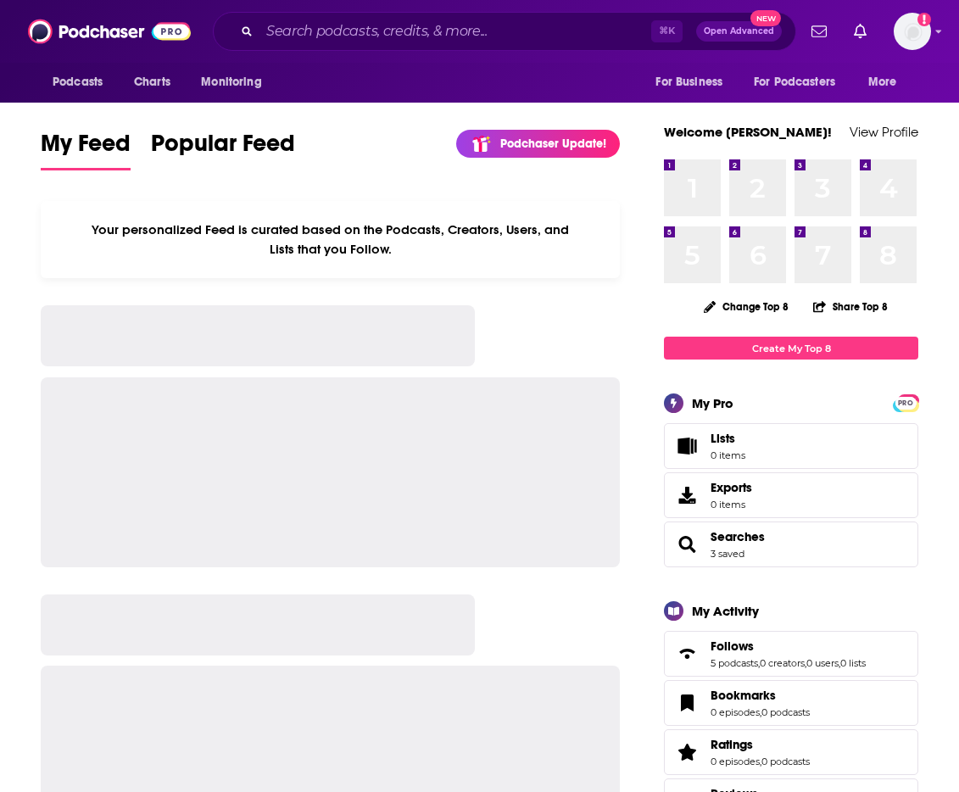 The width and height of the screenshot is (959, 792). I want to click on a: 0 users, so click(822, 663).